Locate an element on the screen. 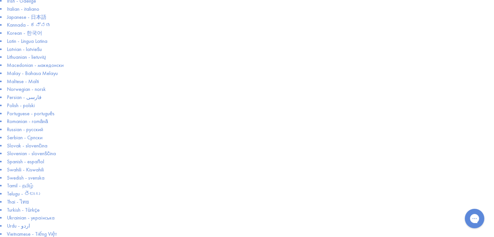 The height and width of the screenshot is (237, 494). a: Romanian - română is located at coordinates (27, 121).